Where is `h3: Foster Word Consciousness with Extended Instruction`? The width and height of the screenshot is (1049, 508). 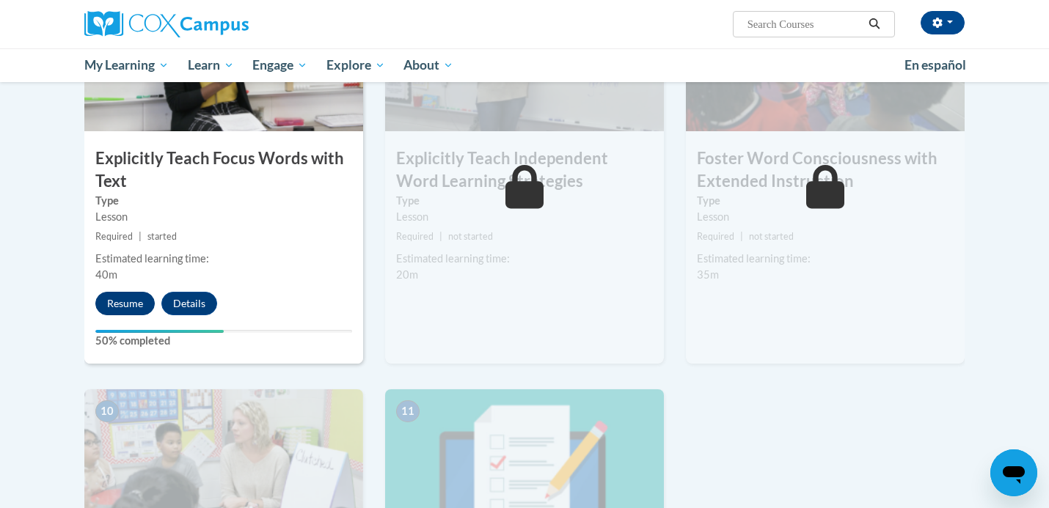 h3: Foster Word Consciousness with Extended Instruction is located at coordinates (825, 170).